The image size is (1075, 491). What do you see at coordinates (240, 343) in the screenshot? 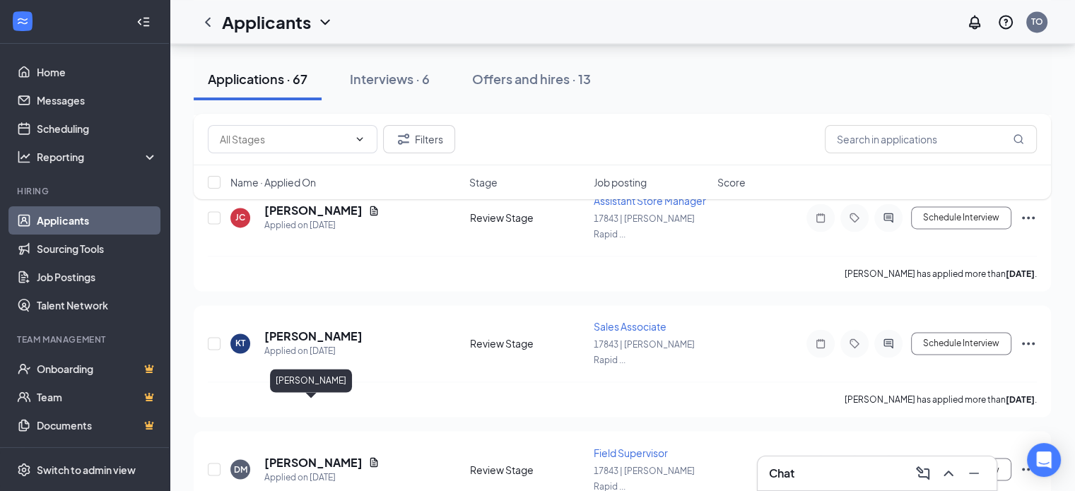
I see `div: KT` at bounding box center [240, 343].